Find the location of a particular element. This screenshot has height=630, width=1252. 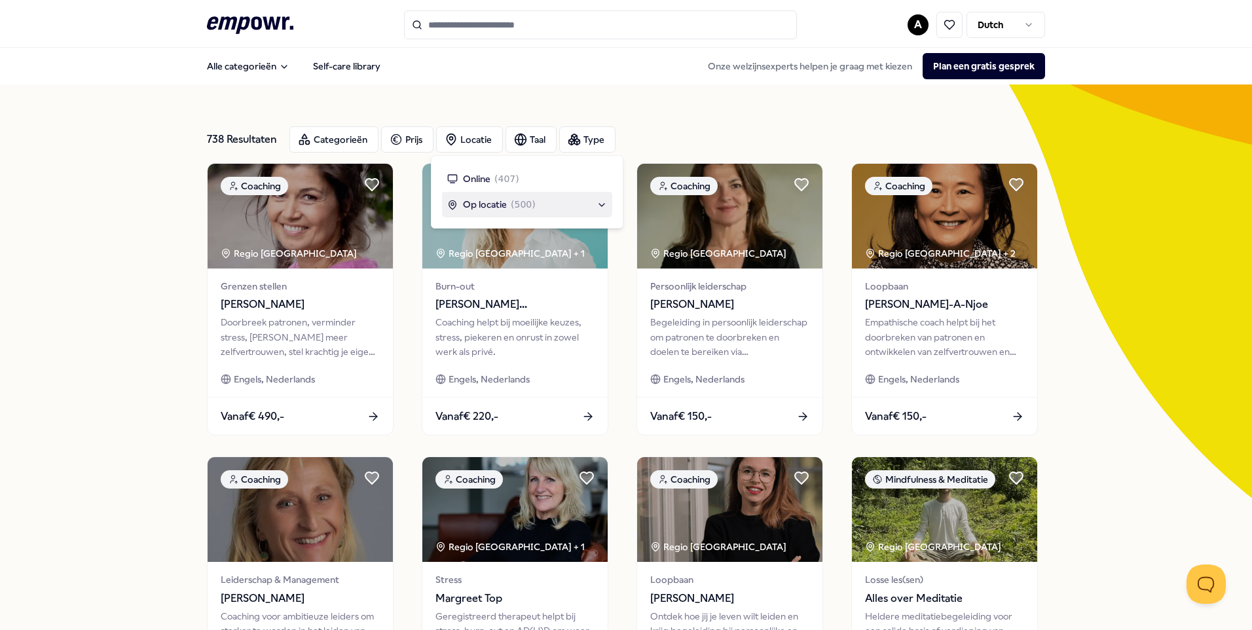

div: Taal is located at coordinates (531, 140).